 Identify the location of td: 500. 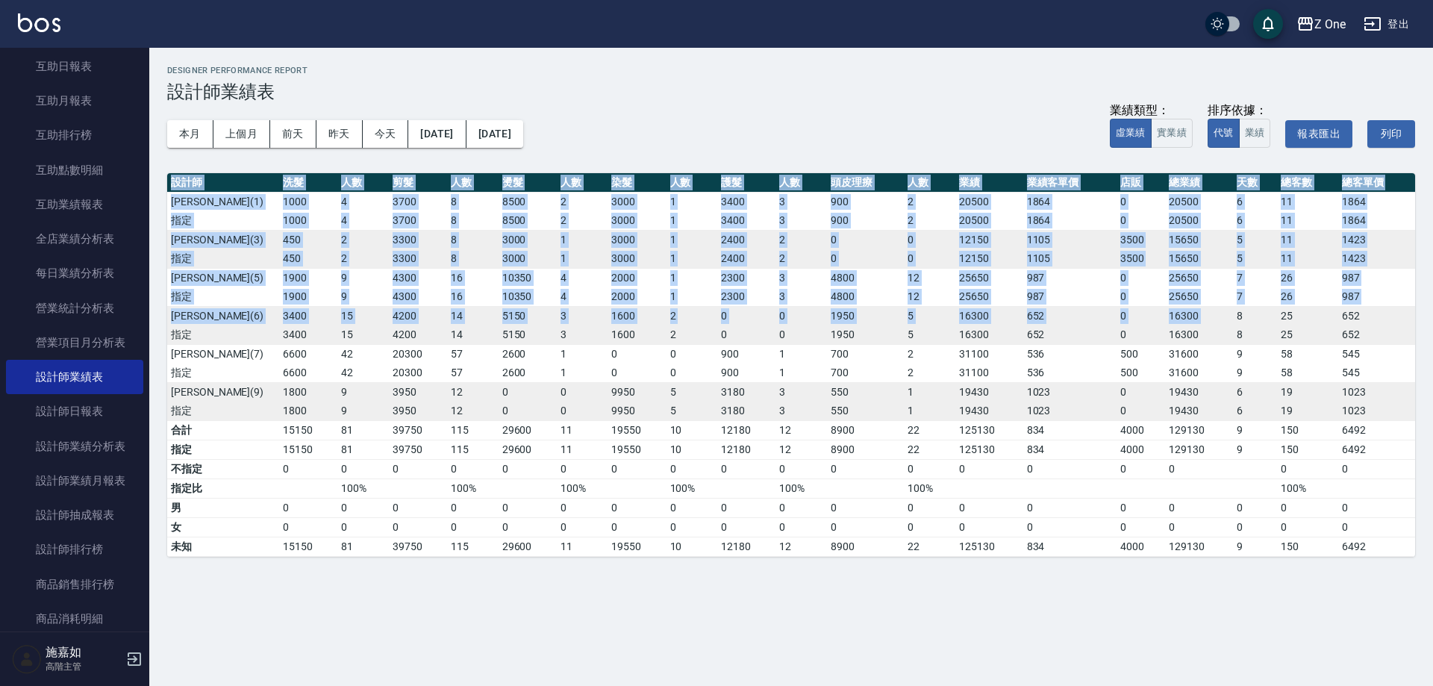
(1141, 354).